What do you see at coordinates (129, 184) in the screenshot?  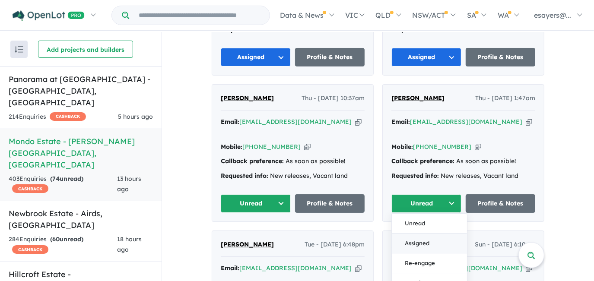 I see `span: 13 hours ago` at bounding box center [129, 184].